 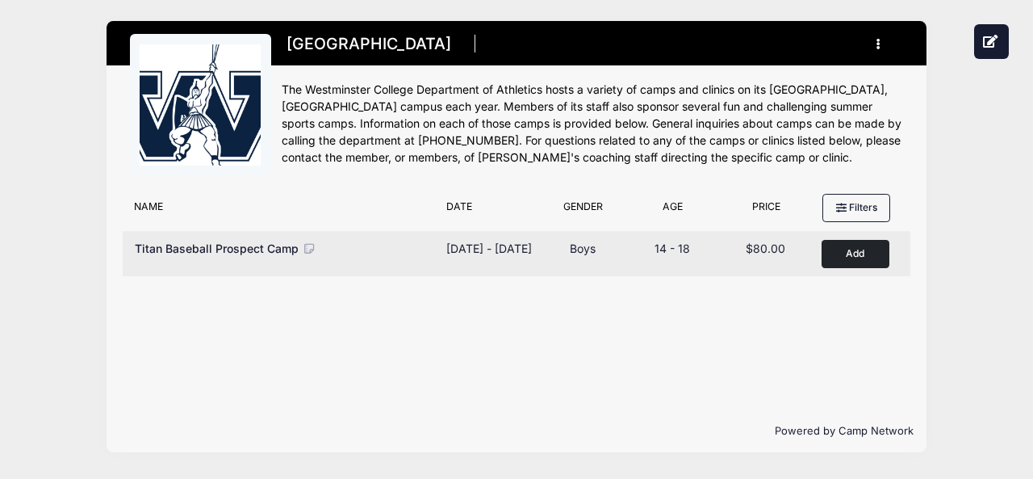 I want to click on div: Price, so click(x=767, y=211).